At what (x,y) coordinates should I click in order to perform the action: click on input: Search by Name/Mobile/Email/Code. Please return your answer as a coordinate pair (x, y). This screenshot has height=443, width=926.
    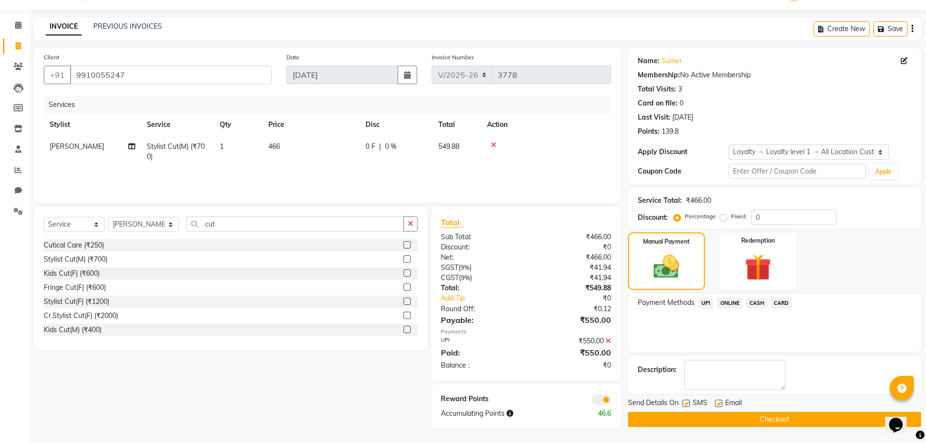
    Looking at the image, I should click on (171, 75).